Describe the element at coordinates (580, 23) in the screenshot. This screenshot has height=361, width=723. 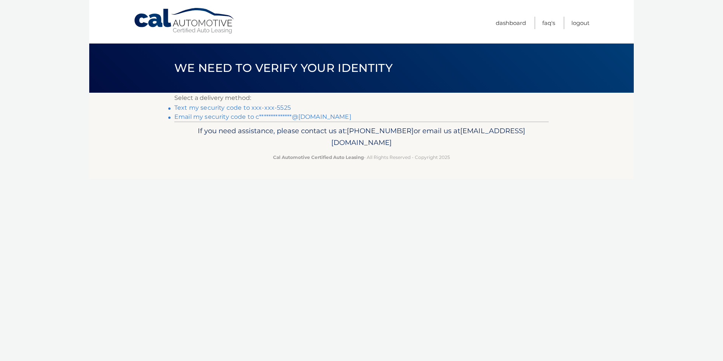
I see `a: Logout` at that location.